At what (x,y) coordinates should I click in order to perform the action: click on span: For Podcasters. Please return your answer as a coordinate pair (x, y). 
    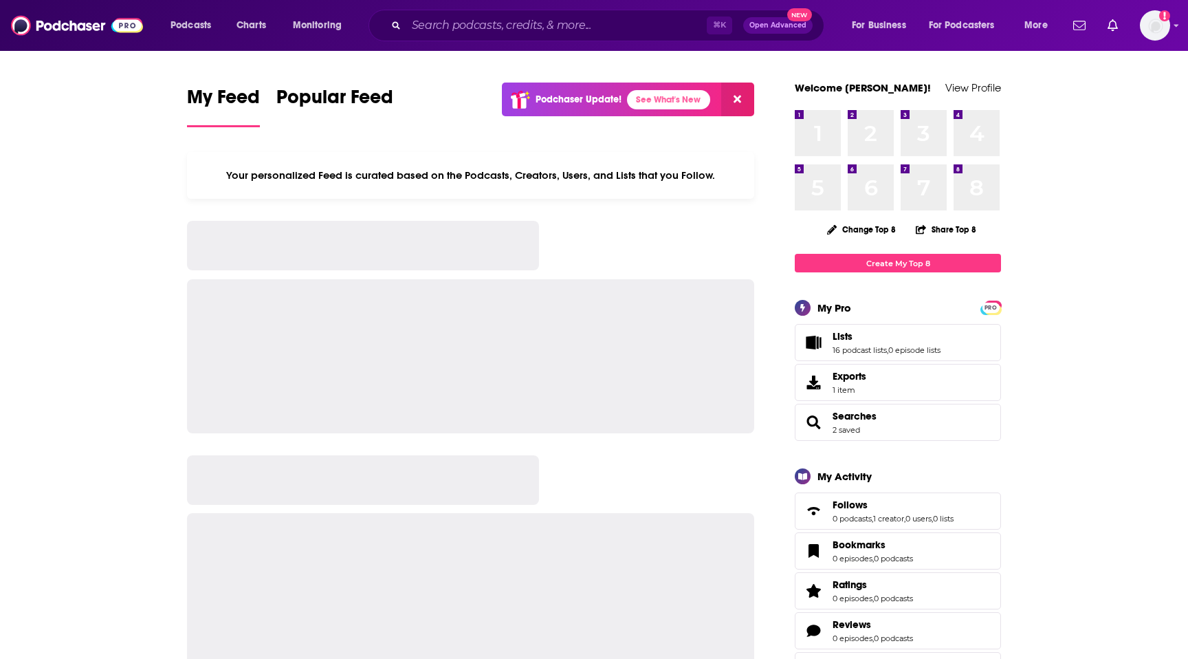
    Looking at the image, I should click on (962, 25).